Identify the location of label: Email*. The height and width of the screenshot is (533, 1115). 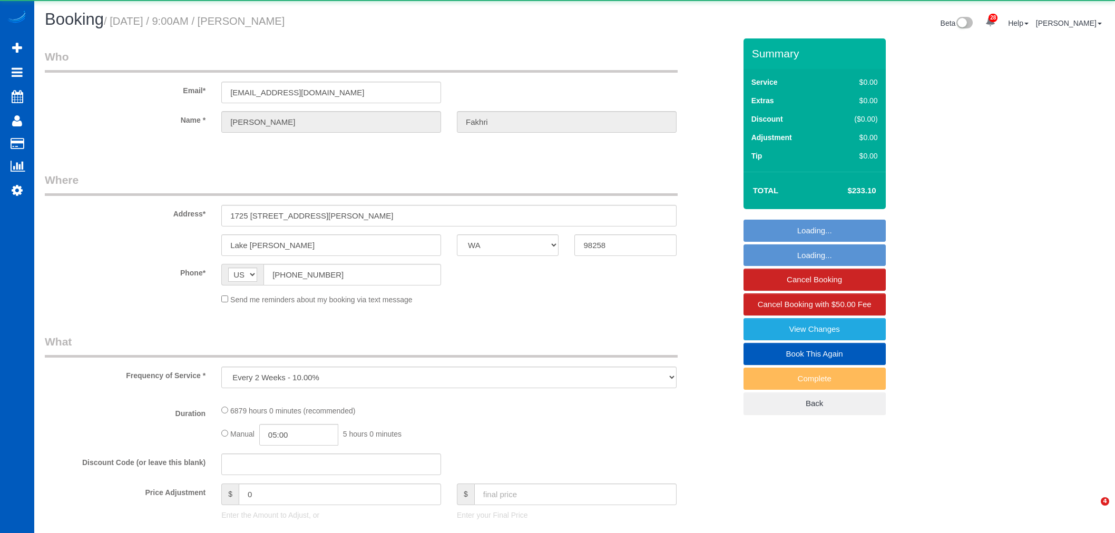
(125, 89).